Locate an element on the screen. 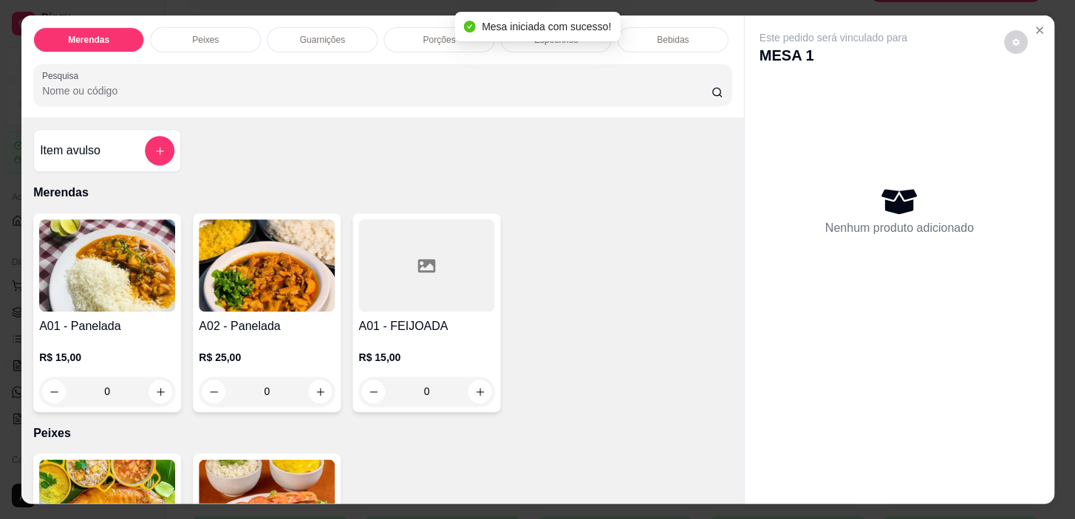 The height and width of the screenshot is (519, 1075). span: check-circle is located at coordinates (470, 27).